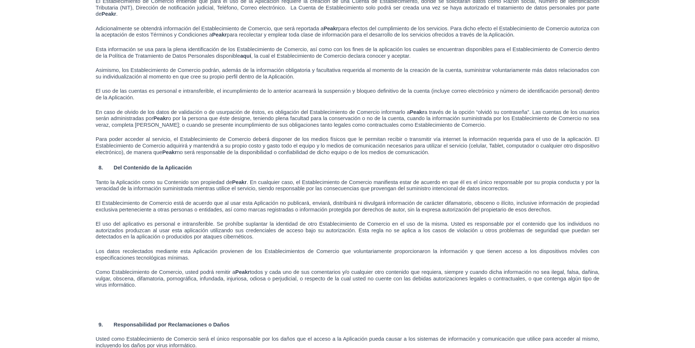 Image resolution: width=695 pixels, height=348 pixels. What do you see at coordinates (348, 206) in the screenshot?
I see `span: El Establecimiento de Comercio está de acuerdo que al usar esta Aplicación no publicará, enviará,...` at bounding box center [348, 206].